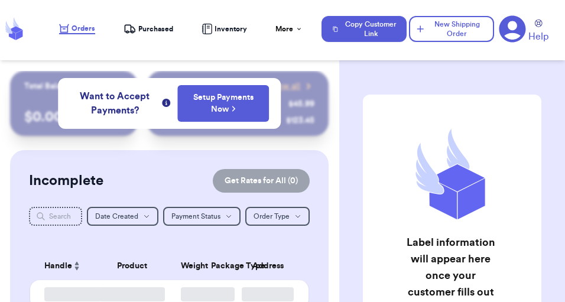  What do you see at coordinates (224, 29) in the screenshot?
I see `a: Inventory` at bounding box center [224, 29].